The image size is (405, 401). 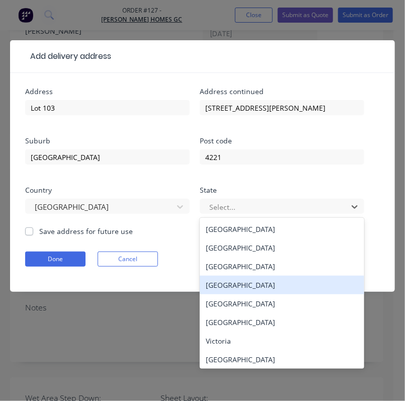 What do you see at coordinates (86, 231) in the screenshot?
I see `label: Save address for future use` at bounding box center [86, 231].